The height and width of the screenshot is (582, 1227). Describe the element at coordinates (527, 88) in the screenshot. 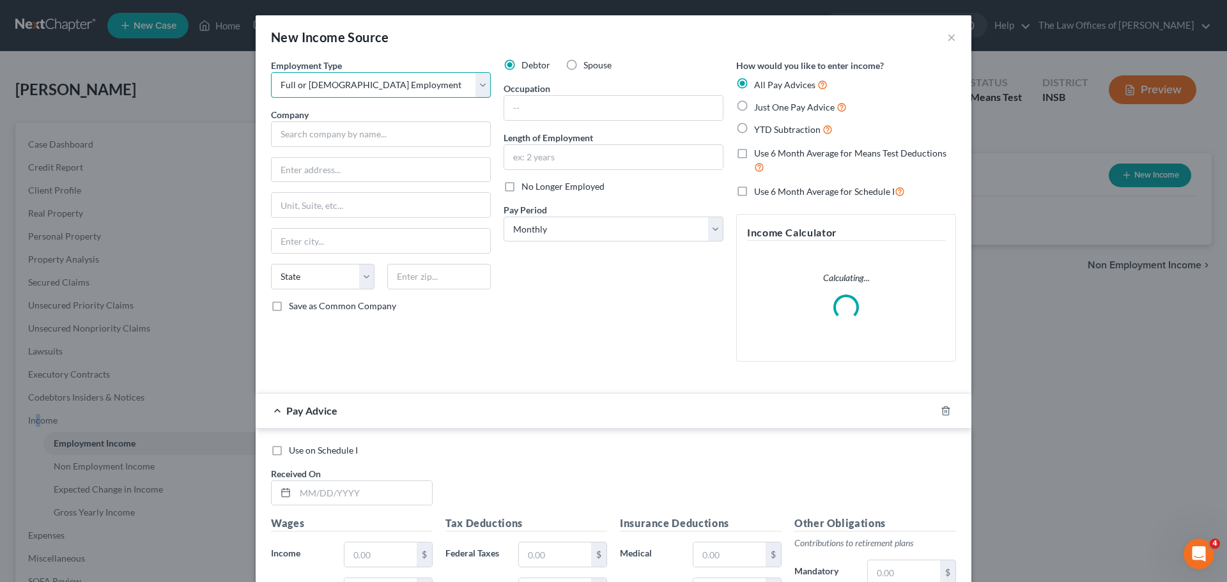

I see `label: Occupation` at that location.